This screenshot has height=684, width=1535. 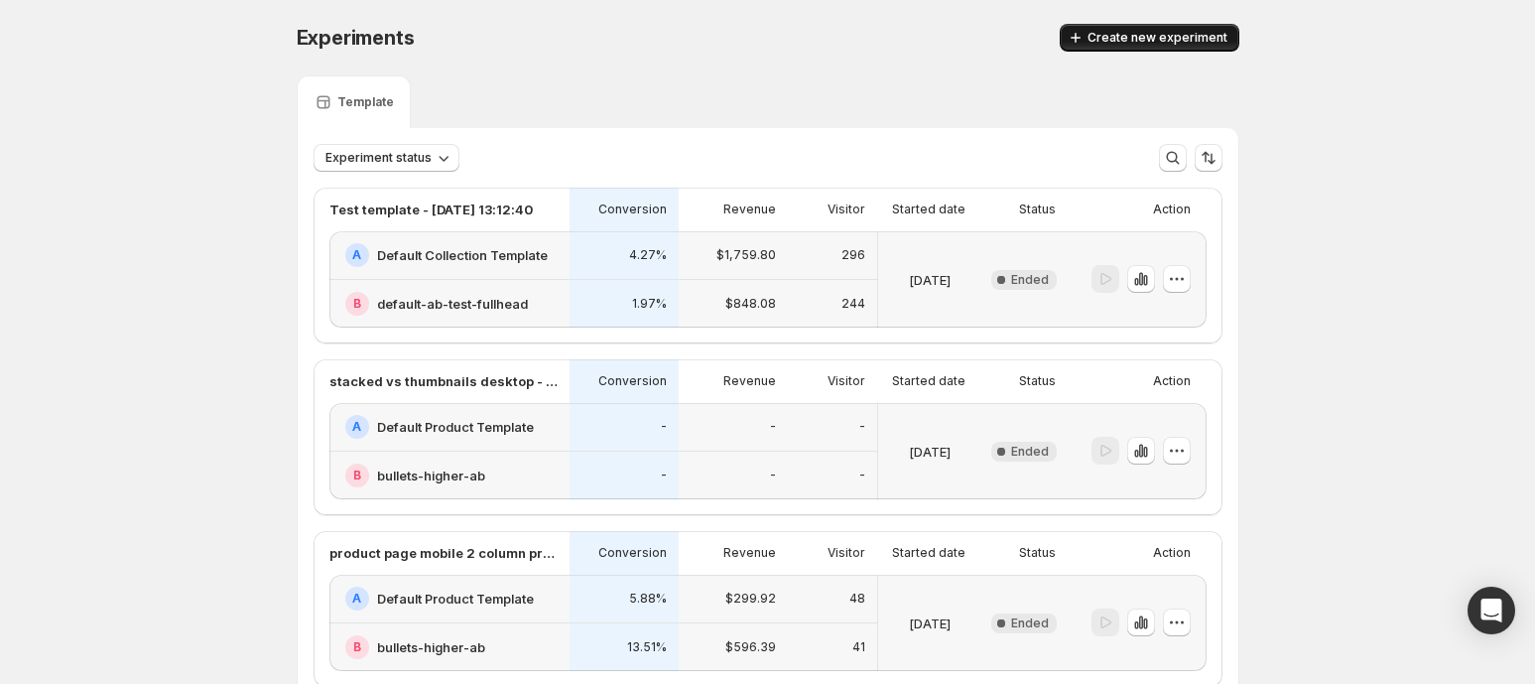 I want to click on button: Experiment status, so click(x=386, y=158).